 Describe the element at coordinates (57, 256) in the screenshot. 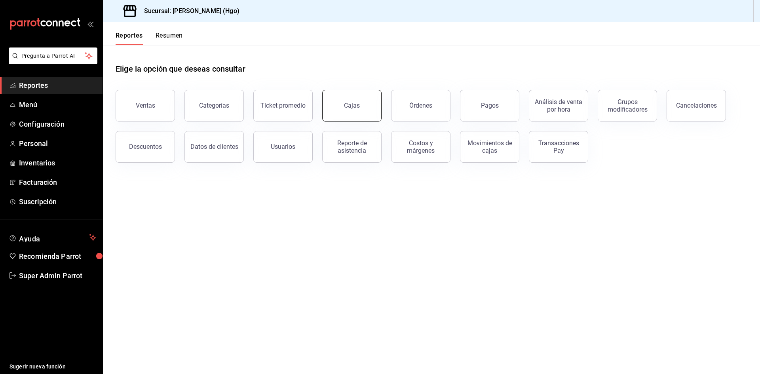

I see `span: Recomienda Parrot` at that location.